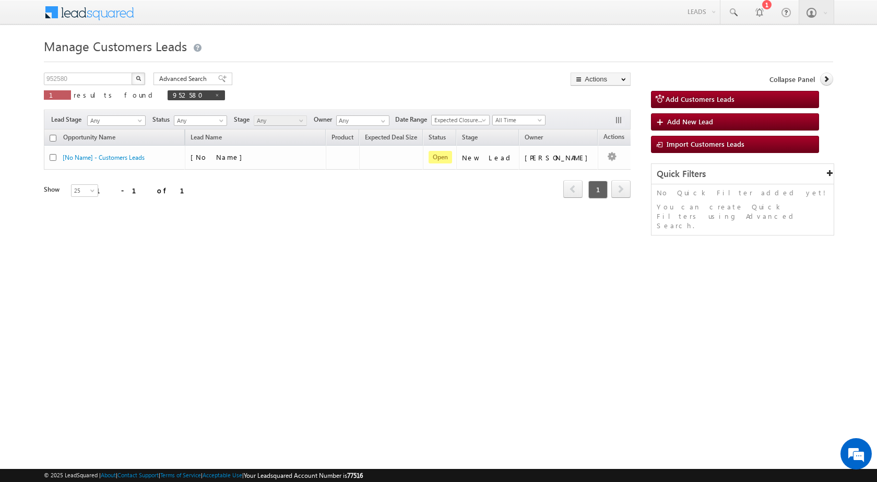  Describe the element at coordinates (138, 78) in the screenshot. I see `img: Search` at that location.